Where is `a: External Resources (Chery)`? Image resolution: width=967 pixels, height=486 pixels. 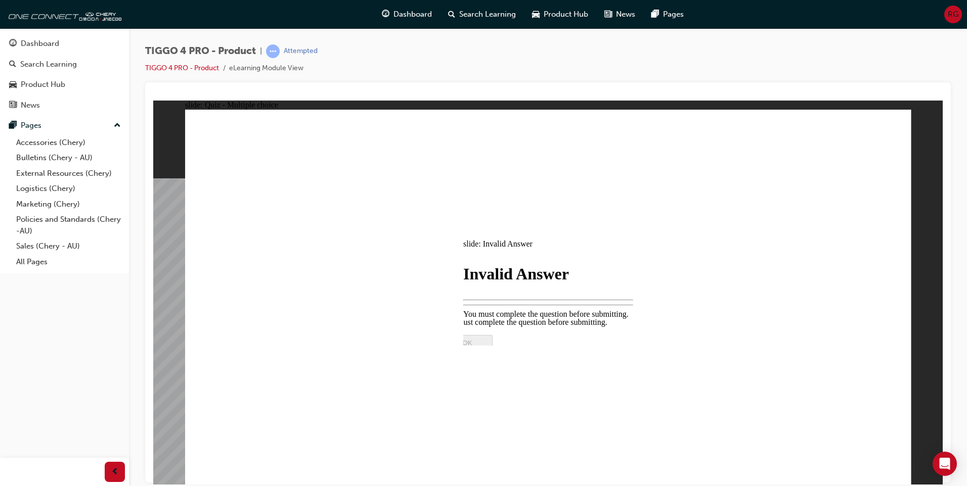 a: External Resources (Chery) is located at coordinates (68, 173).